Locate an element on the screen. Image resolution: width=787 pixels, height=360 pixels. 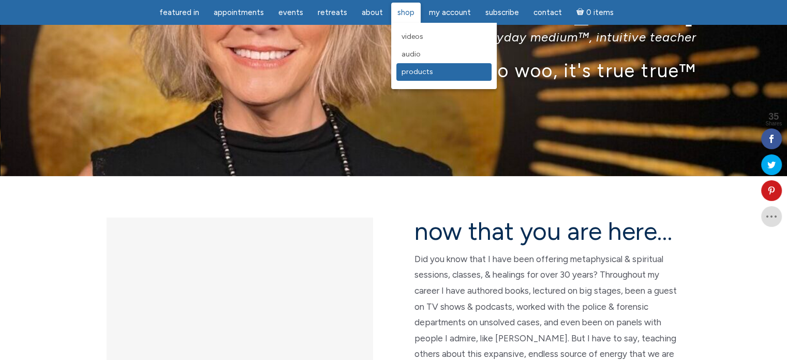
a: Videos is located at coordinates (444, 37).